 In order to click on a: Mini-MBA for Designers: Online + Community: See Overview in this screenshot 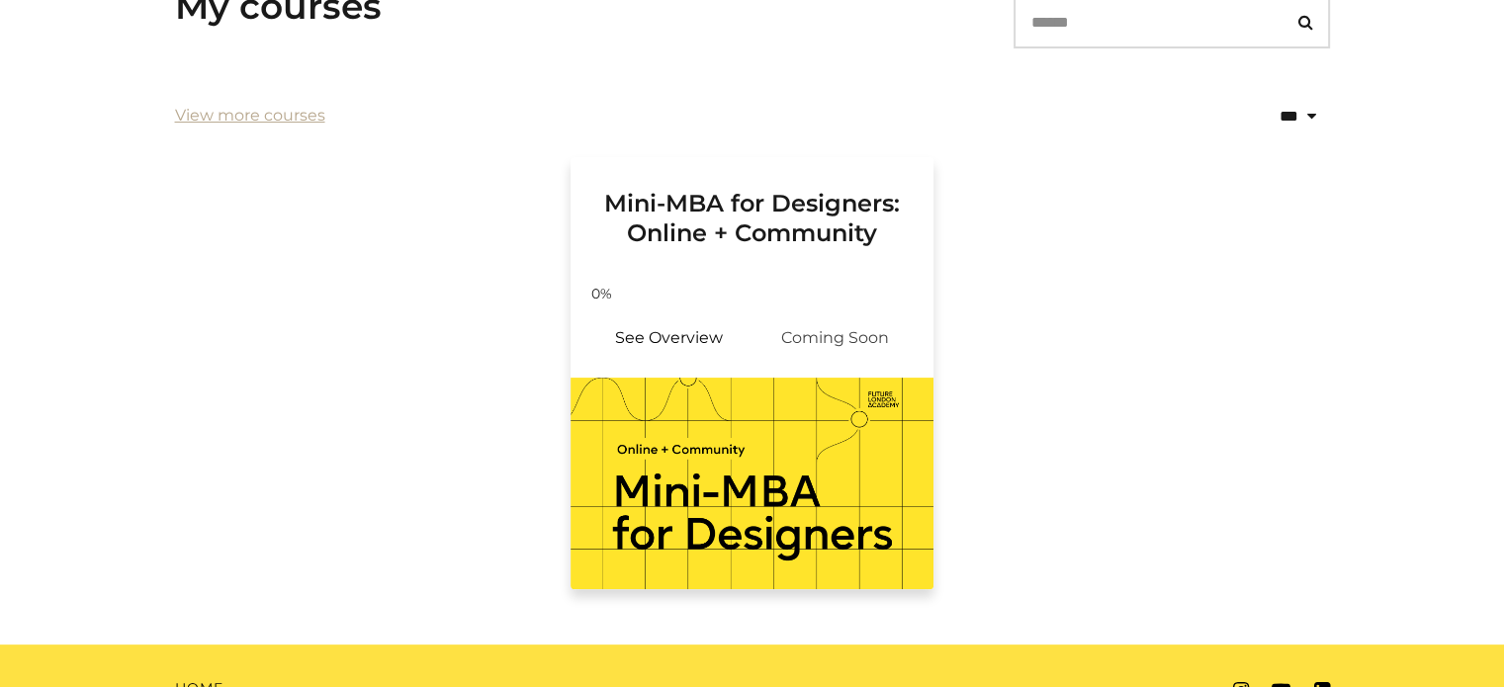, I will do `click(669, 338)`.